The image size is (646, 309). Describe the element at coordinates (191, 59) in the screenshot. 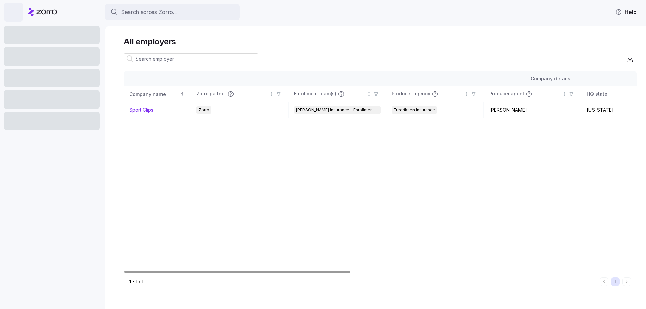

I see `input: Search employer` at that location.